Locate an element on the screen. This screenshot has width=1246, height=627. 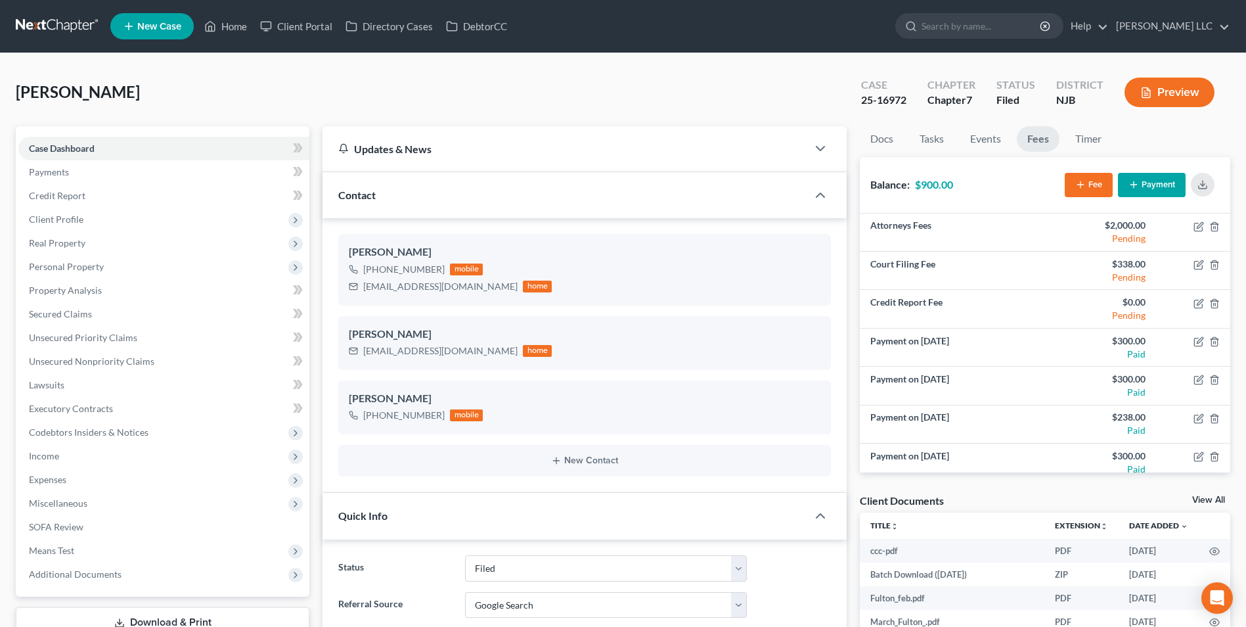
span: 7 is located at coordinates (969, 99).